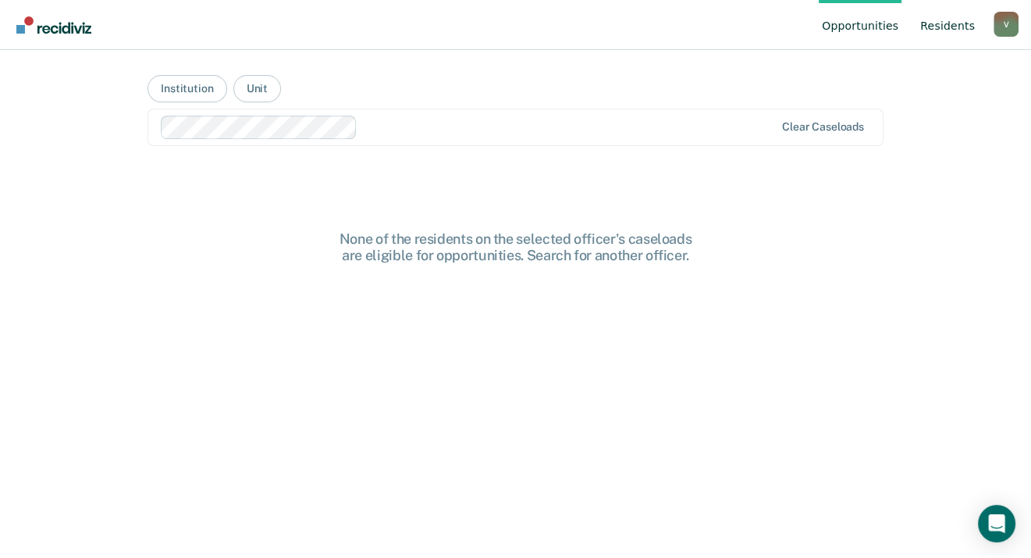  Describe the element at coordinates (1007, 24) in the screenshot. I see `button: Profile dropdown button` at that location.